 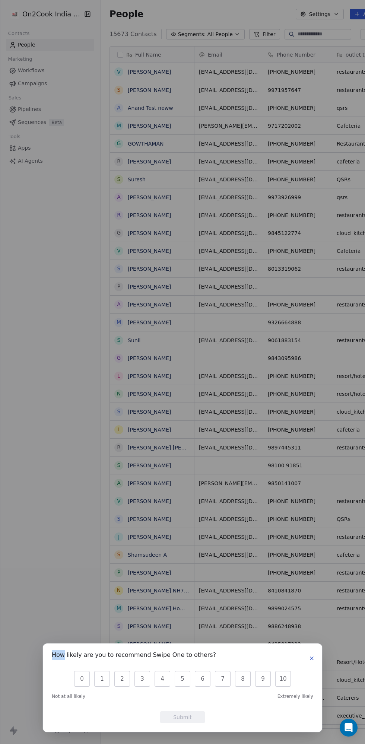 I want to click on button: 3, so click(x=142, y=678).